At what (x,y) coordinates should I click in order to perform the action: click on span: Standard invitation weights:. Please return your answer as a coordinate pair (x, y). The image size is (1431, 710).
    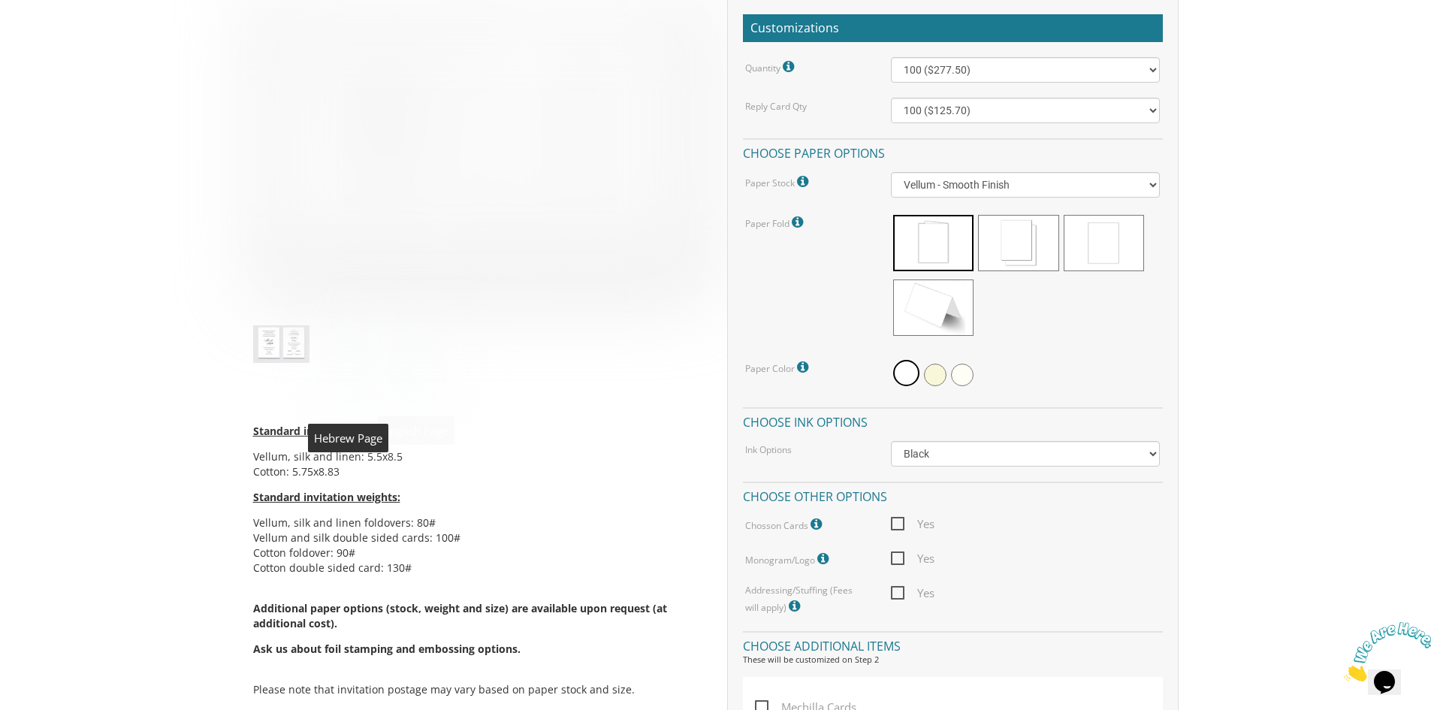
    Looking at the image, I should click on (327, 497).